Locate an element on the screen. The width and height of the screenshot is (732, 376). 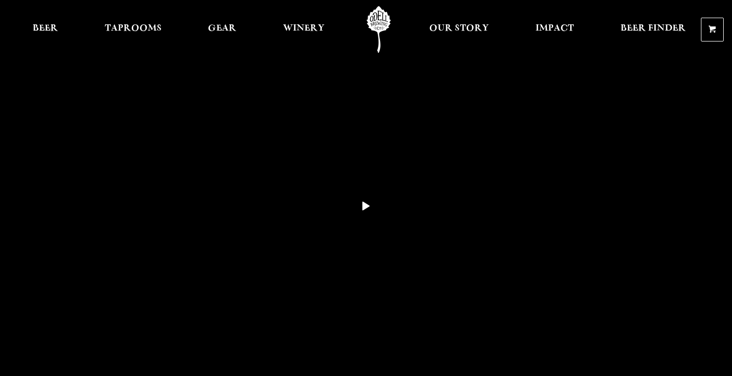
a: Taprooms is located at coordinates (133, 30).